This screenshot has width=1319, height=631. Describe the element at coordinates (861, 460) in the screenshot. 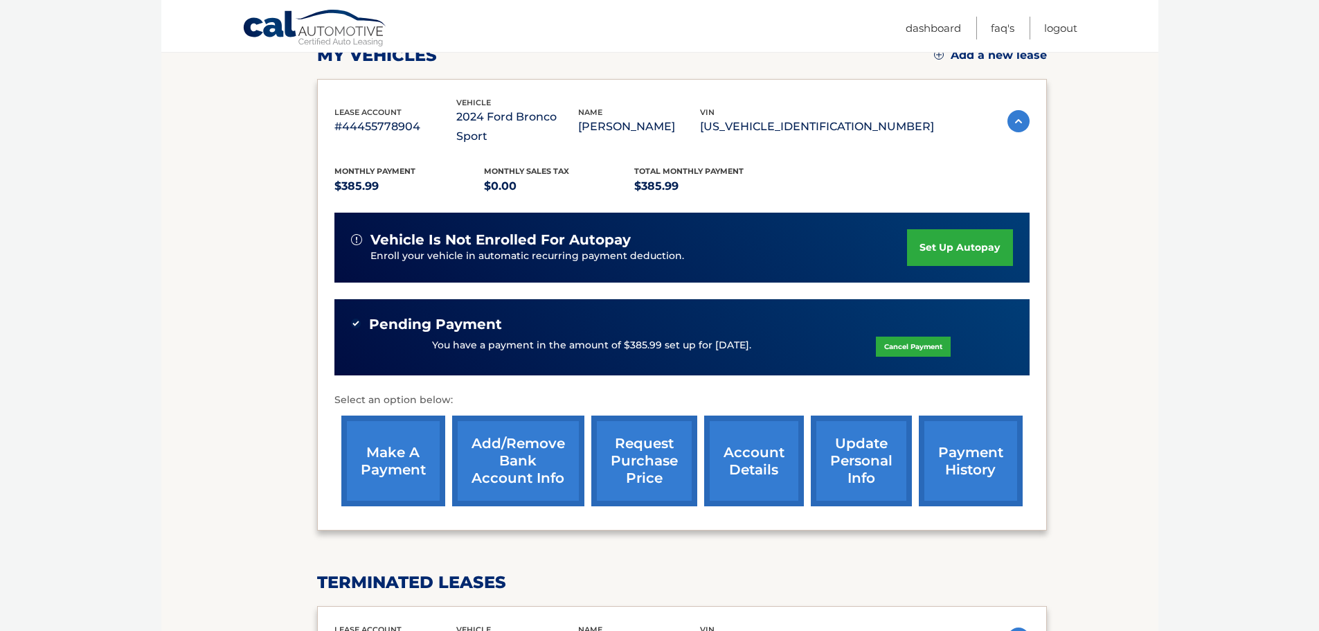

I see `a: update personal info` at that location.